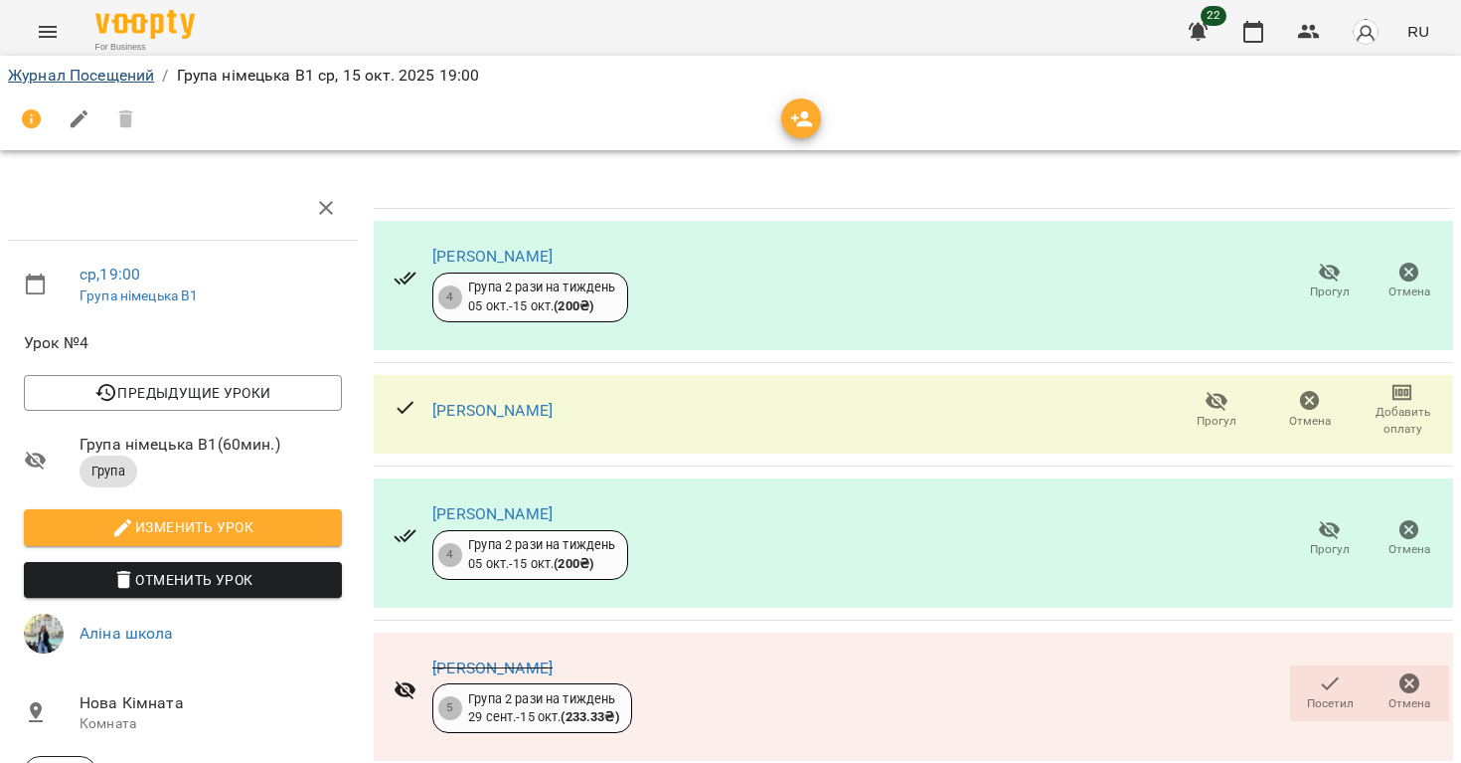  I want to click on div: Група 2 рази на тиждень 29 сент. - 15 окт., so click(544, 708).